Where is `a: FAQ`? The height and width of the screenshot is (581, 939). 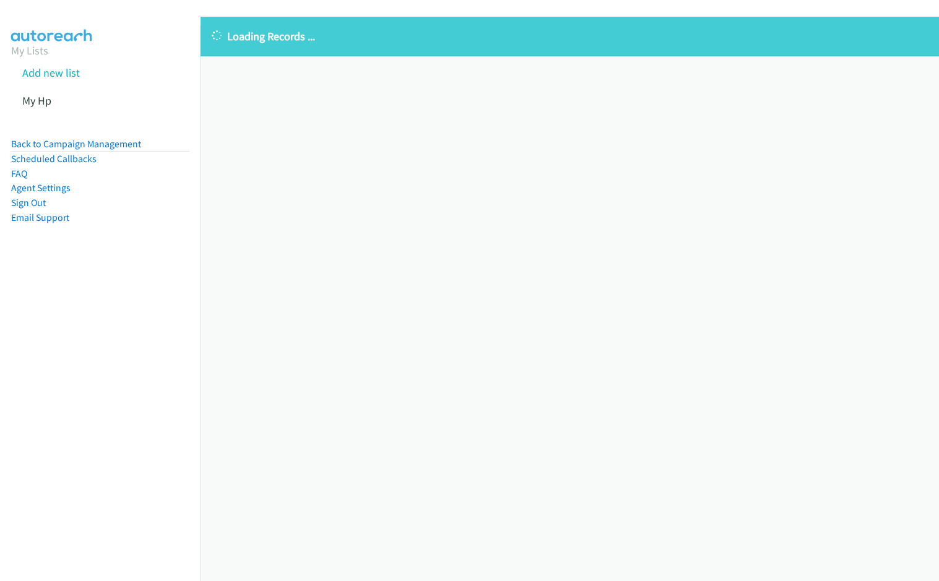
a: FAQ is located at coordinates (19, 173).